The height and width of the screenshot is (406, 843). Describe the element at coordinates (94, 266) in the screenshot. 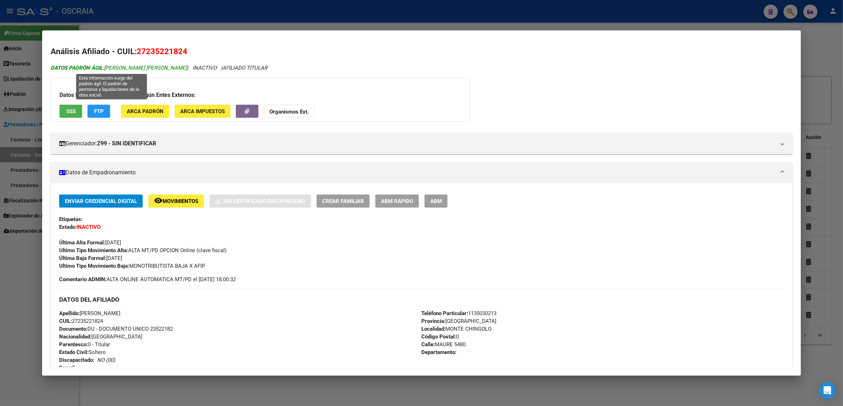

I see `strong: Ultimo Tipo Movimiento Baja:` at that location.